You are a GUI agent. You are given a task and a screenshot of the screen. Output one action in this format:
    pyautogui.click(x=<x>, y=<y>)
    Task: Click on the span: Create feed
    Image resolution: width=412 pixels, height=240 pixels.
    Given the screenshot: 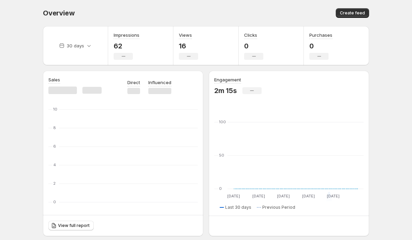 What is the action you would take?
    pyautogui.click(x=352, y=13)
    